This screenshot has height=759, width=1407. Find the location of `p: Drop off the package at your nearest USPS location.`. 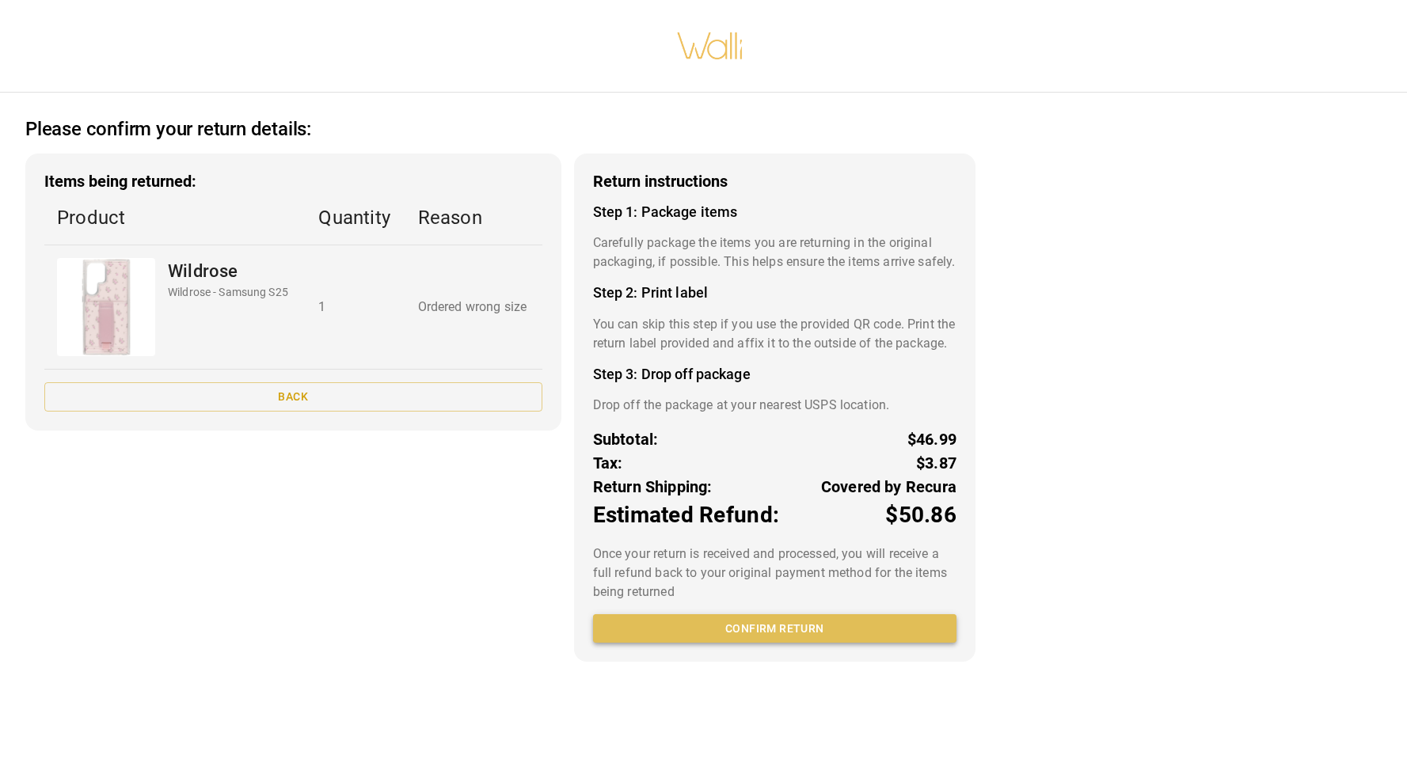

p: Drop off the package at your nearest USPS location. is located at coordinates (774, 405).